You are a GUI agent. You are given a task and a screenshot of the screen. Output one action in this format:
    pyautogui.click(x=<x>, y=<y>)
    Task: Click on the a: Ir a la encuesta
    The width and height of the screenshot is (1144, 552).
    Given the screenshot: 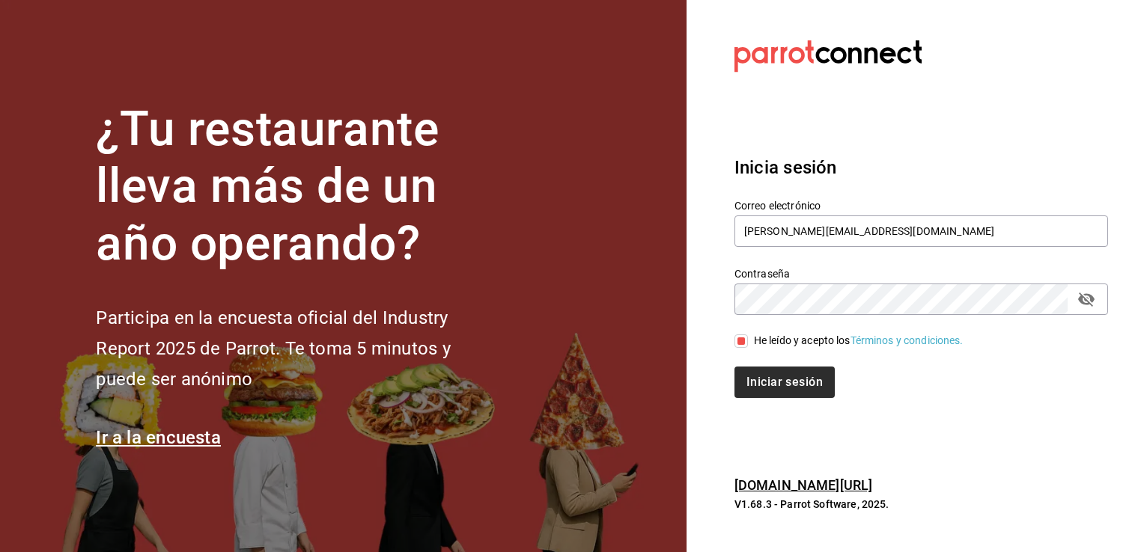 What is the action you would take?
    pyautogui.click(x=158, y=438)
    